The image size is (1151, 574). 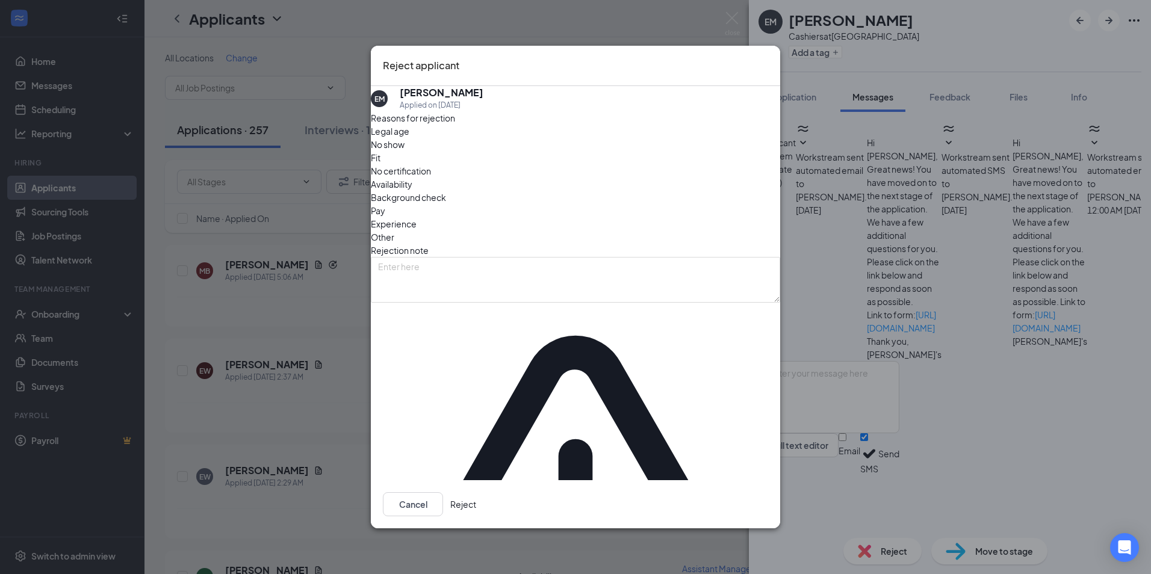 I want to click on h3: Reject applicant, so click(x=421, y=66).